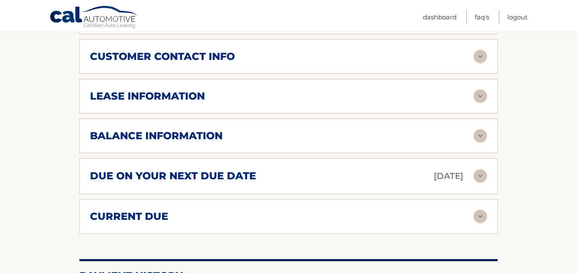  What do you see at coordinates (162, 57) in the screenshot?
I see `h2: customer contact info` at bounding box center [162, 57].